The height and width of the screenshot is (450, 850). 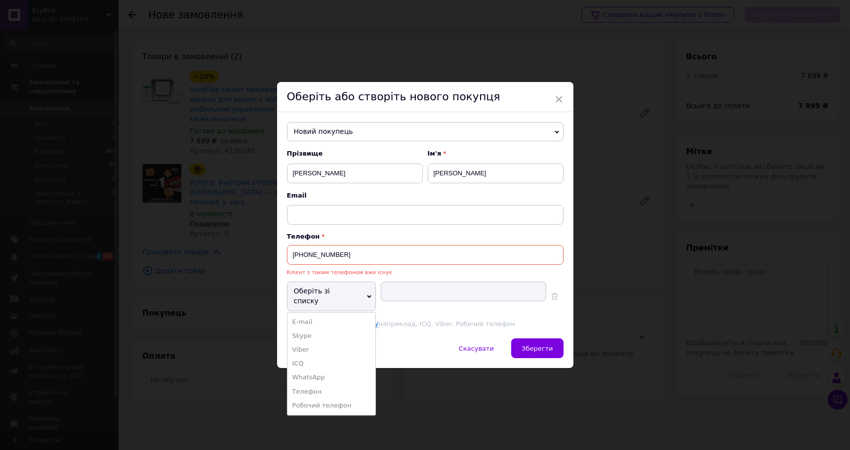 I want to click on span: Прізвище, so click(x=354, y=154).